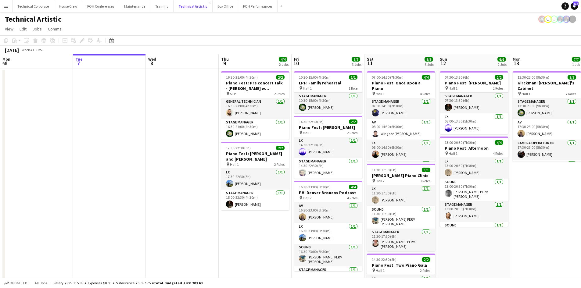  I want to click on app-job-card: 16:30-23:00 (6h30m)4/4PH: Denver Broncos Podcast Hall 24 RolesAV1/116:30-23:00 (6h30m)[PERSON_NAM..., so click(328, 226).